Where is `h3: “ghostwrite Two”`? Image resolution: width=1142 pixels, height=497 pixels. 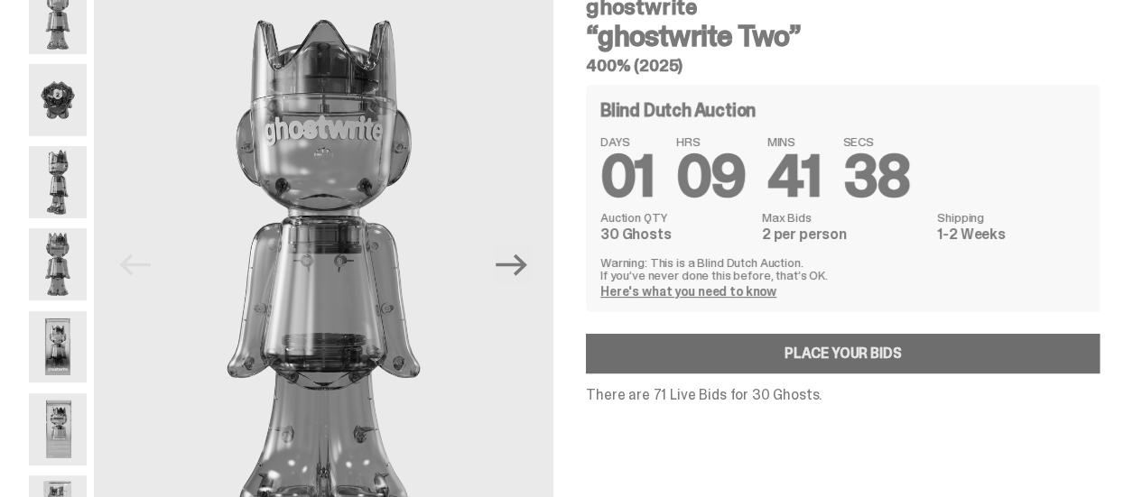 h3: “ghostwrite Two” is located at coordinates (842, 36).